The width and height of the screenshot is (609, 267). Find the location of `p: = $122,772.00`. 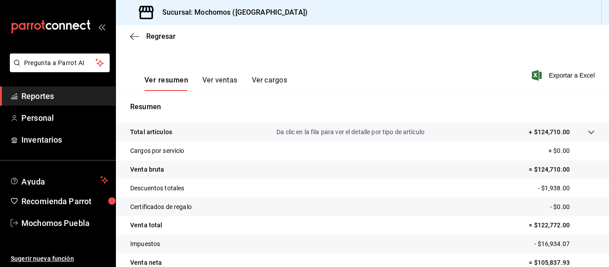

p: = $122,772.00 is located at coordinates (562, 225).